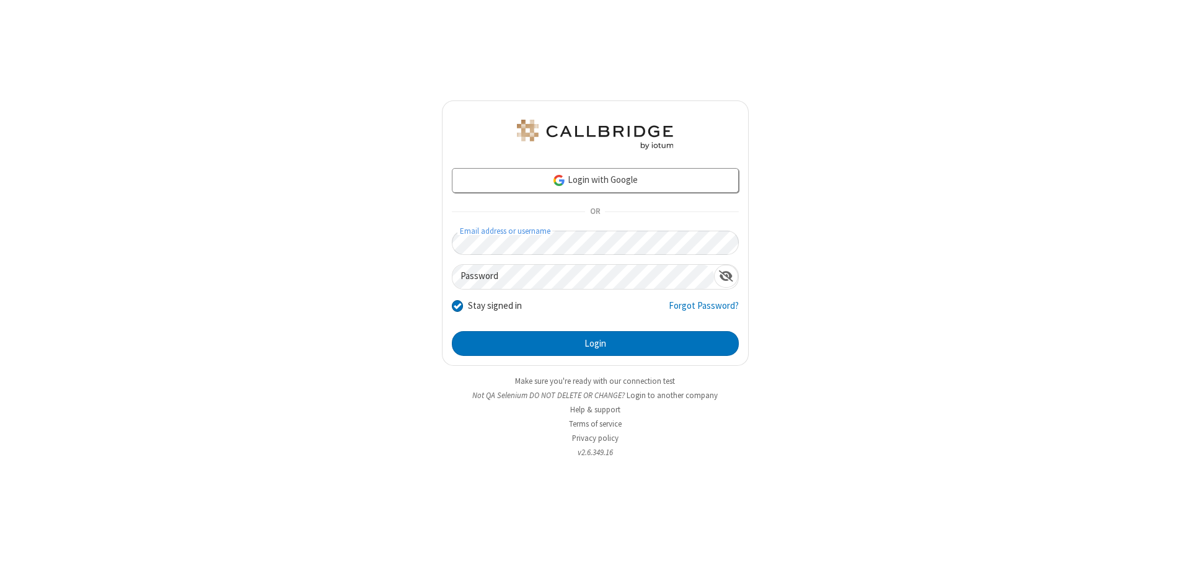  I want to click on button: Login to another company, so click(672, 395).